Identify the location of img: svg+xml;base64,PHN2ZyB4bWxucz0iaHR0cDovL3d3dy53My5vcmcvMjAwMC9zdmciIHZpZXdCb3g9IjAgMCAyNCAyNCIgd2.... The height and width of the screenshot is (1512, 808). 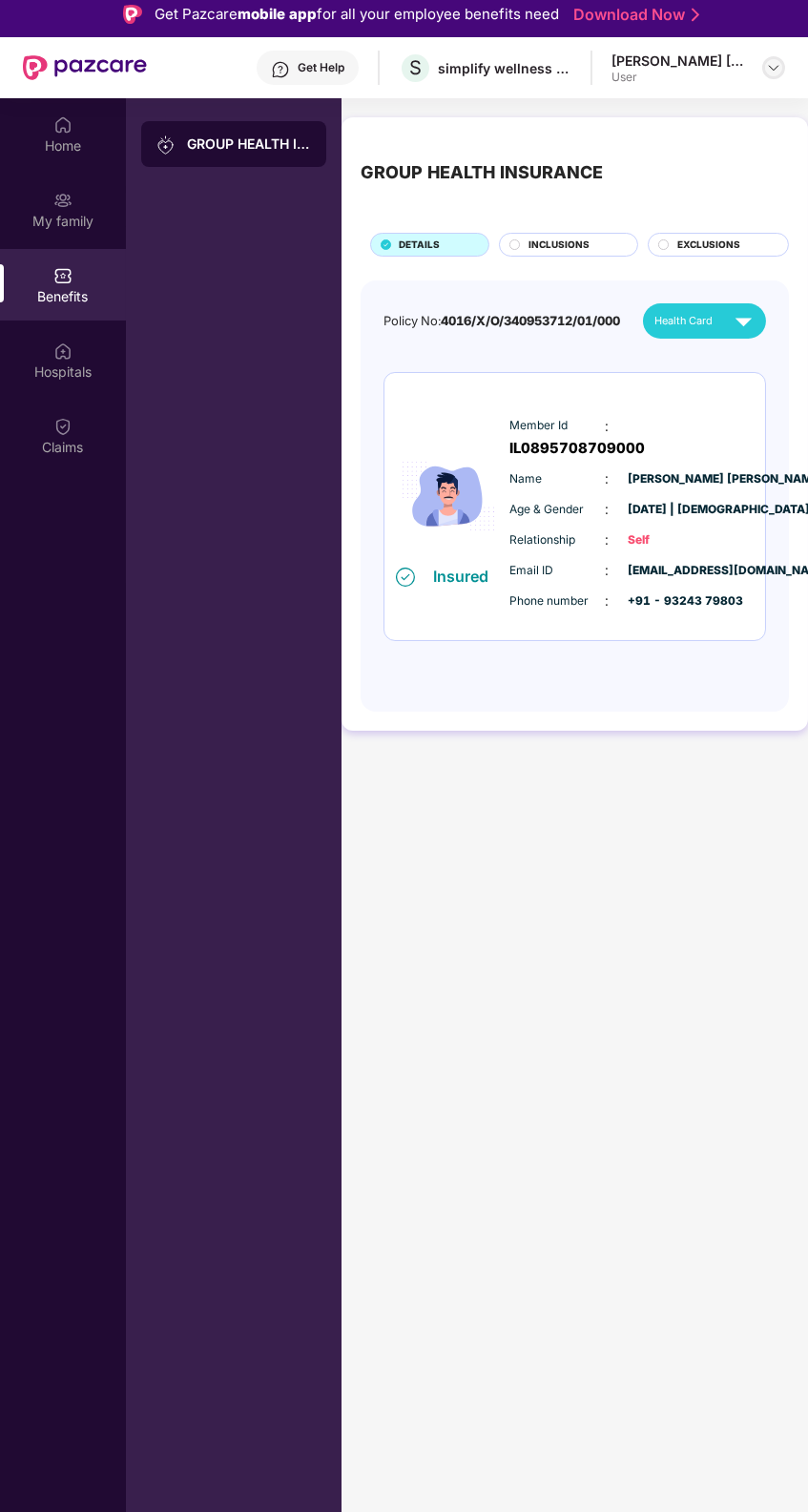
(743, 321).